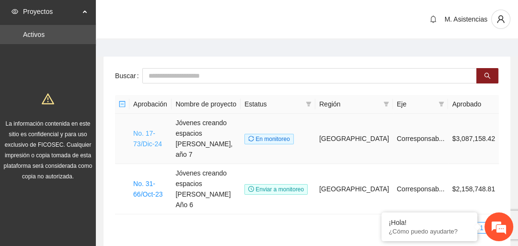 The height and width of the screenshot is (246, 518). I want to click on span: sync, so click(251, 139).